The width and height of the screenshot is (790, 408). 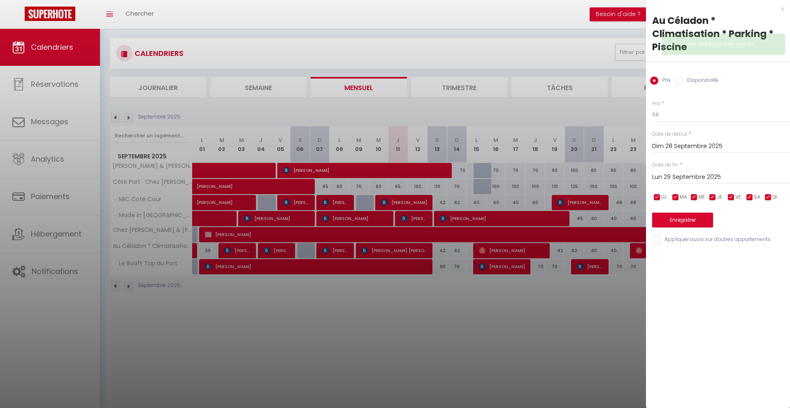 What do you see at coordinates (683, 220) in the screenshot?
I see `button: Enregistrer` at bounding box center [683, 220].